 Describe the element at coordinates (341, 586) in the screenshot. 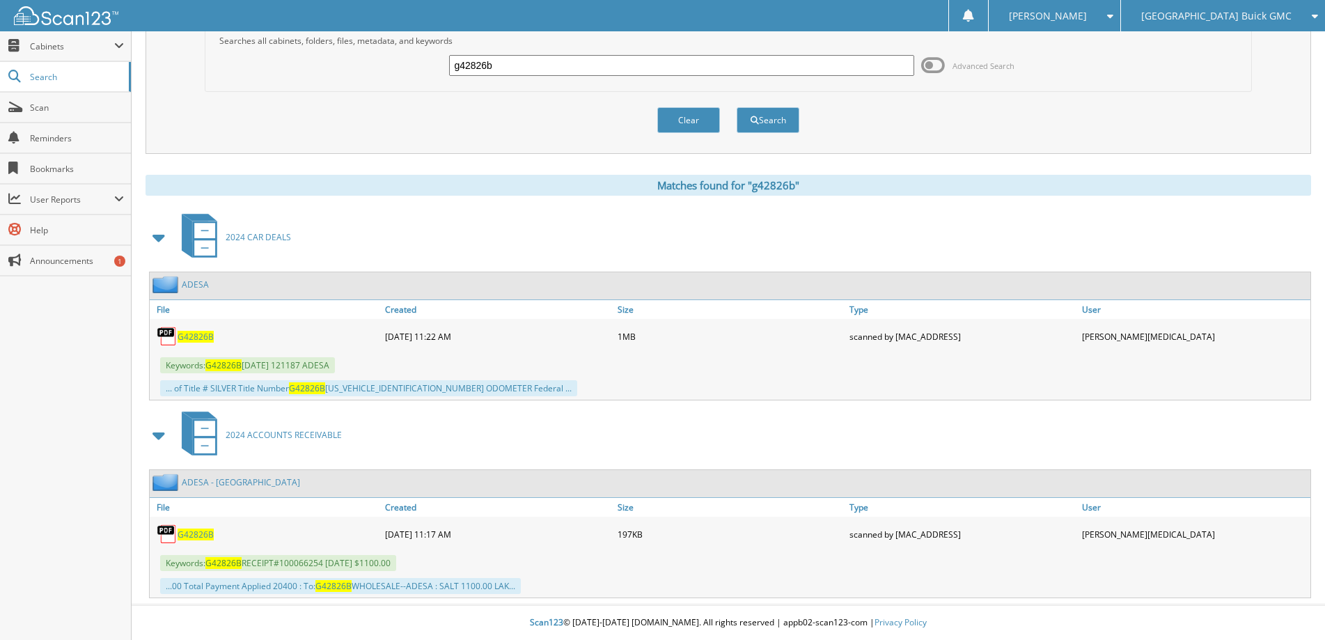

I see `div: ...00 Total Payment Applied 20400 : To: WHOLESALE--ADESA : SALT 1100.00 LAK...` at that location.